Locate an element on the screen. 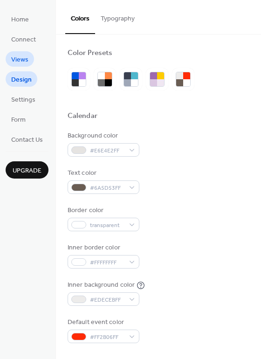 Image resolution: width=261 pixels, height=359 pixels. span: #FF2B06FF is located at coordinates (107, 337).